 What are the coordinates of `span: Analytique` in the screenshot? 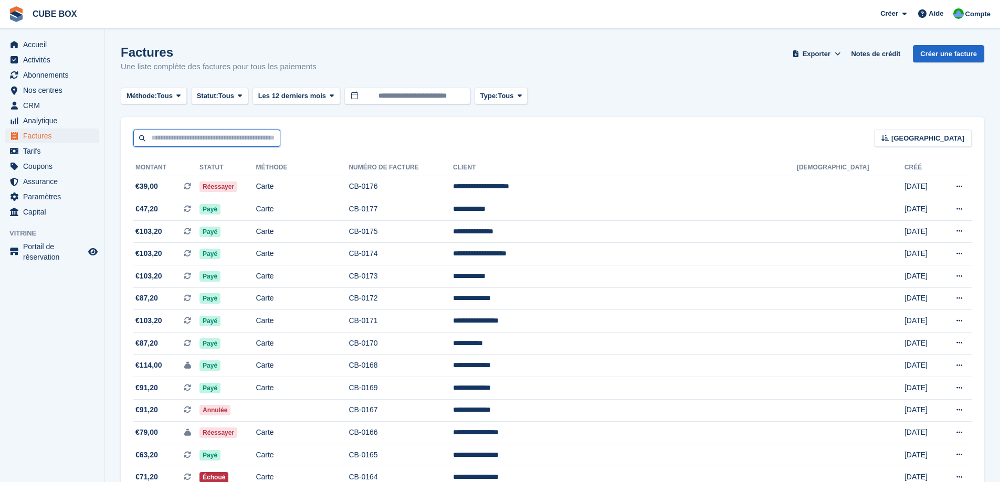 It's located at (55, 121).